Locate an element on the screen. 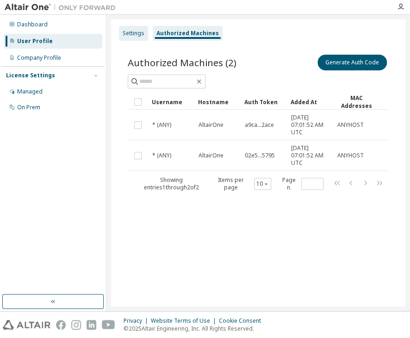  button: Generate Auth Code is located at coordinates (352, 62).